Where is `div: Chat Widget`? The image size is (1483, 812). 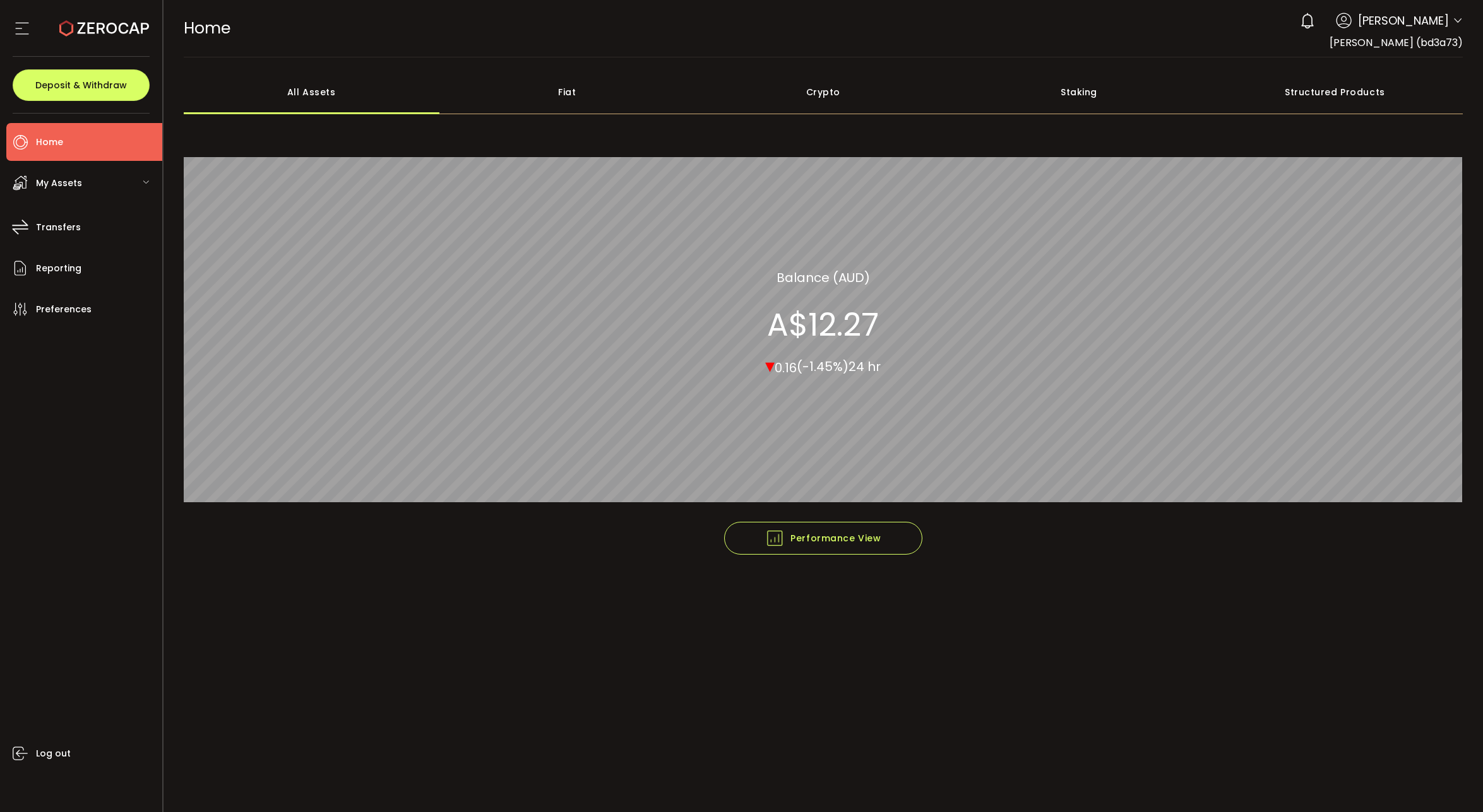
div: Chat Widget is located at coordinates (1452, 782).